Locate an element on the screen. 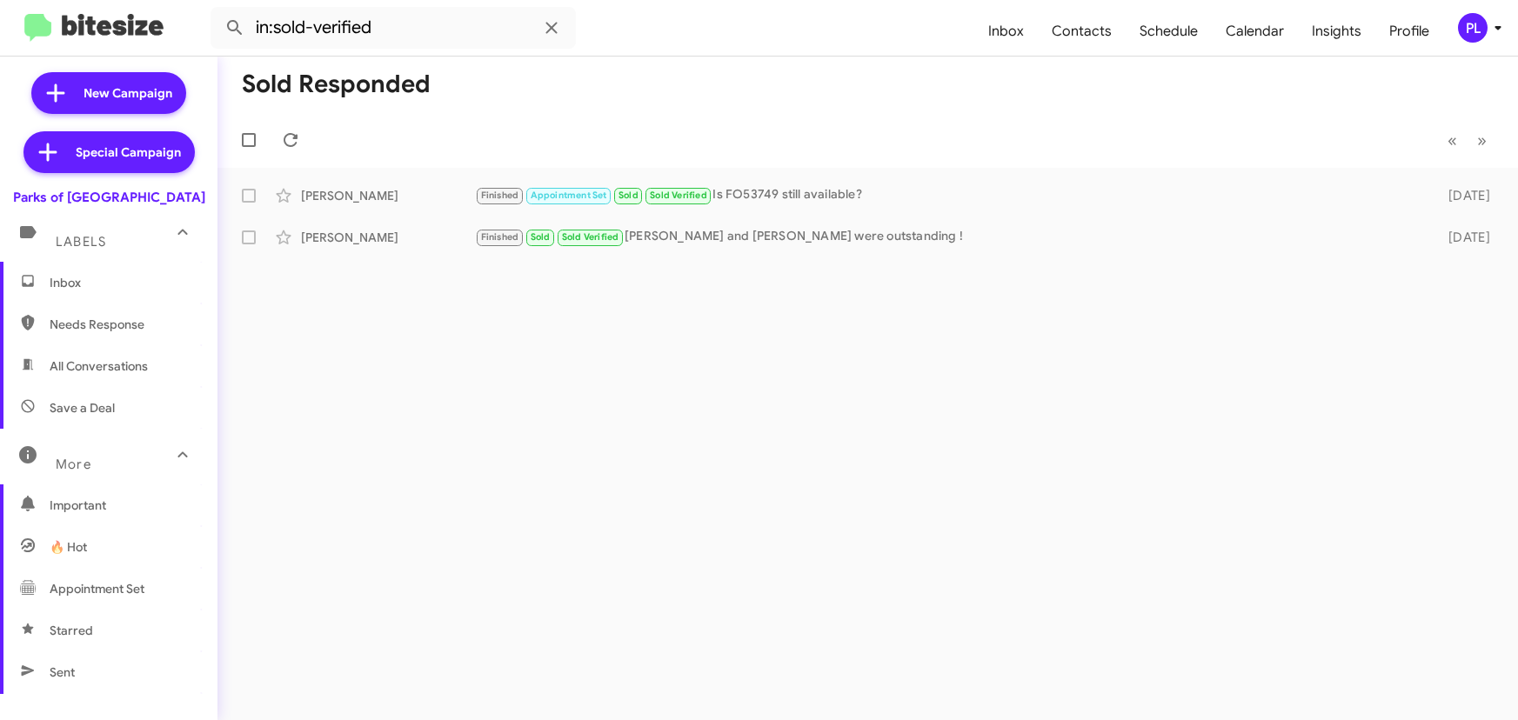 This screenshot has width=1518, height=720. span: Important is located at coordinates (124, 506).